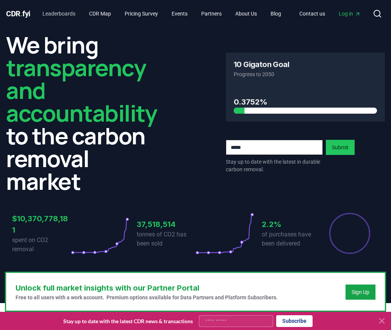 This screenshot has width=391, height=330. I want to click on a: Events, so click(180, 14).